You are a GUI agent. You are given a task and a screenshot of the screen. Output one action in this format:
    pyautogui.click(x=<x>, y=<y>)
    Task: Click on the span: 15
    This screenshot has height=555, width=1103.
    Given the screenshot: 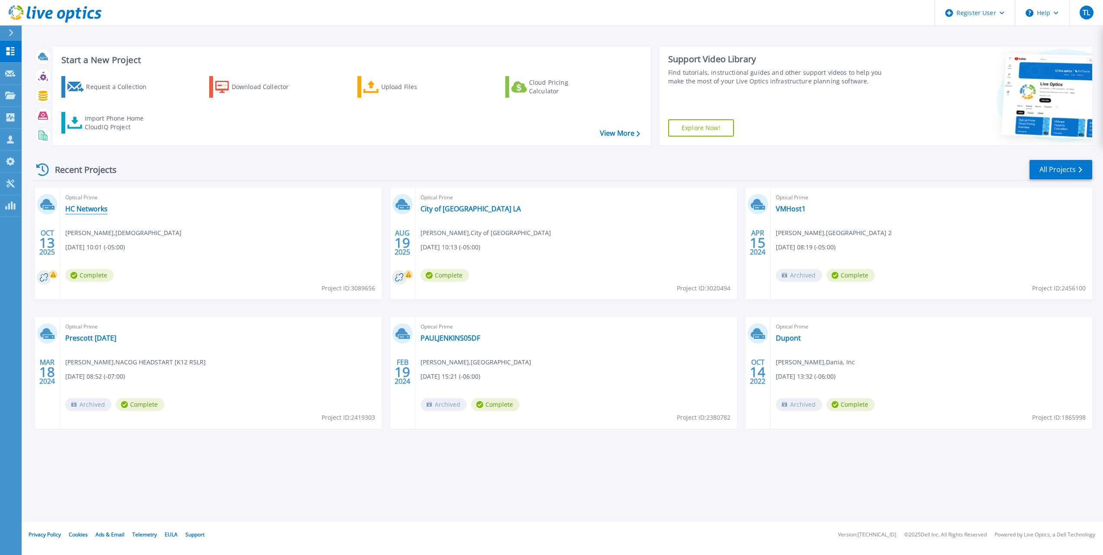 What is the action you would take?
    pyautogui.click(x=757, y=242)
    